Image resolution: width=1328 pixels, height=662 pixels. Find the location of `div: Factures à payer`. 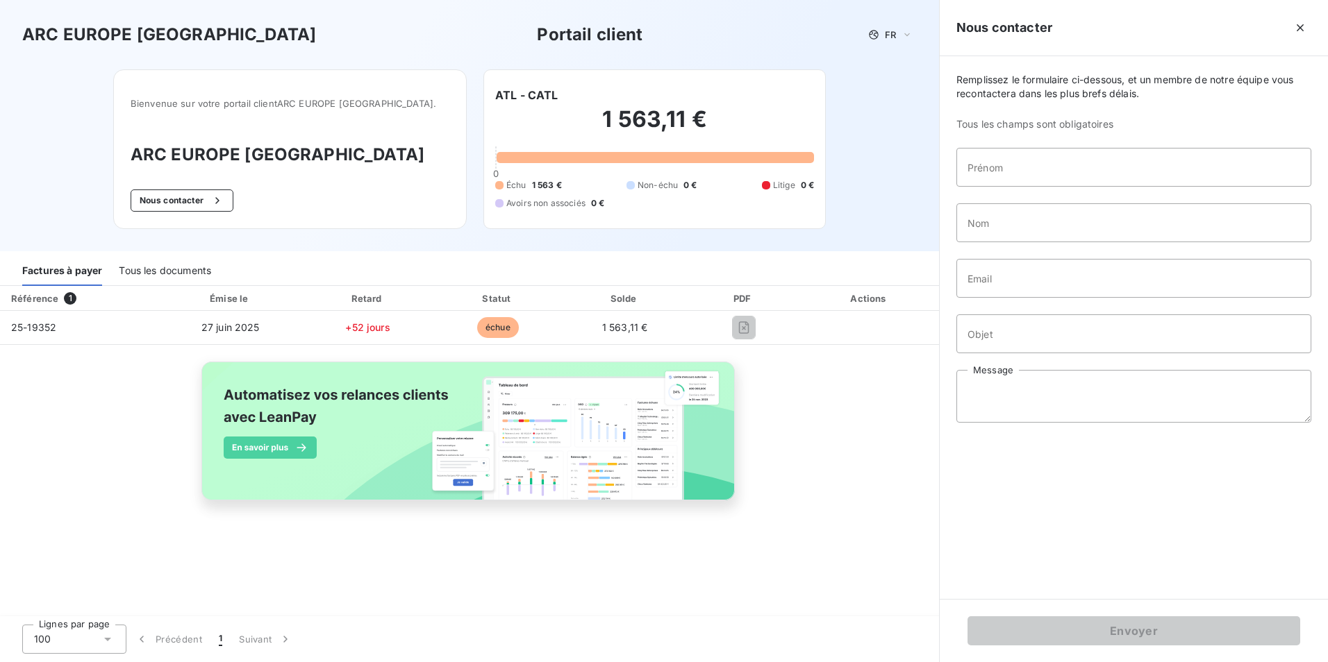

div: Factures à payer is located at coordinates (62, 272).